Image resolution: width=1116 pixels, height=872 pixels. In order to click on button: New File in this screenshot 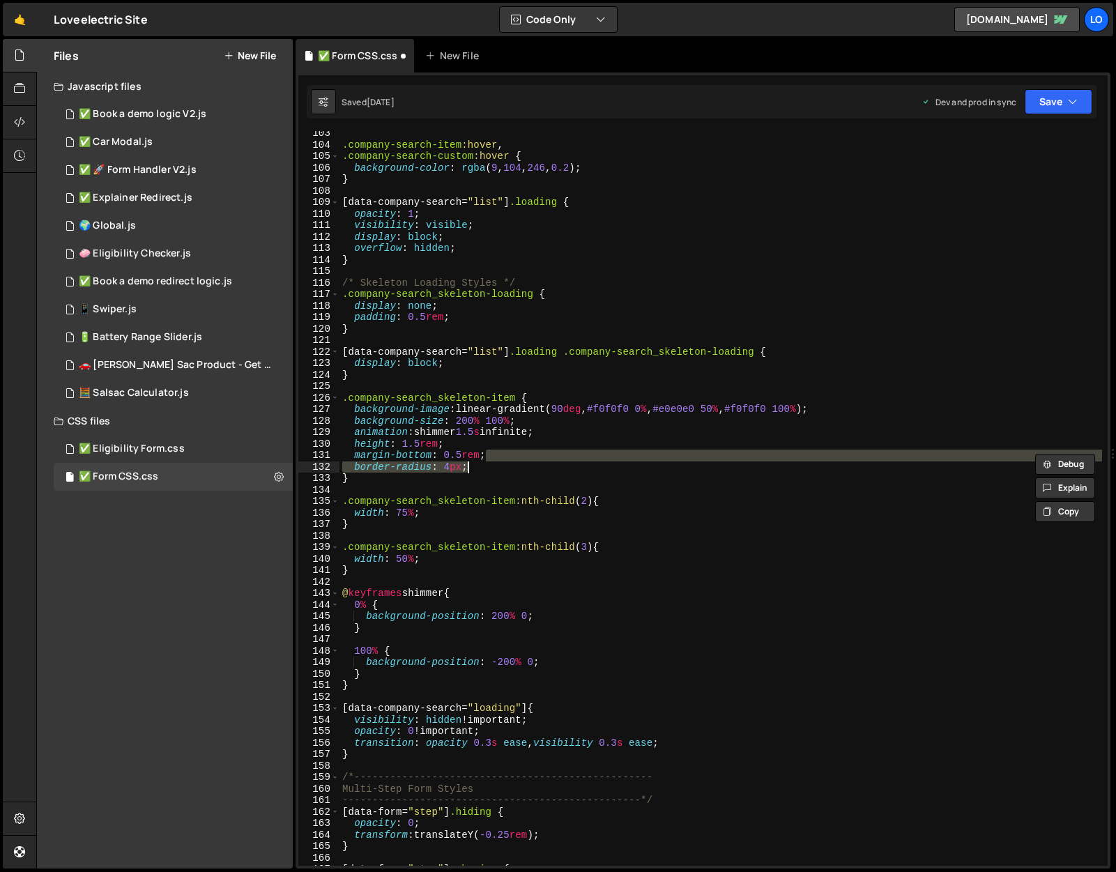, I will do `click(250, 56)`.